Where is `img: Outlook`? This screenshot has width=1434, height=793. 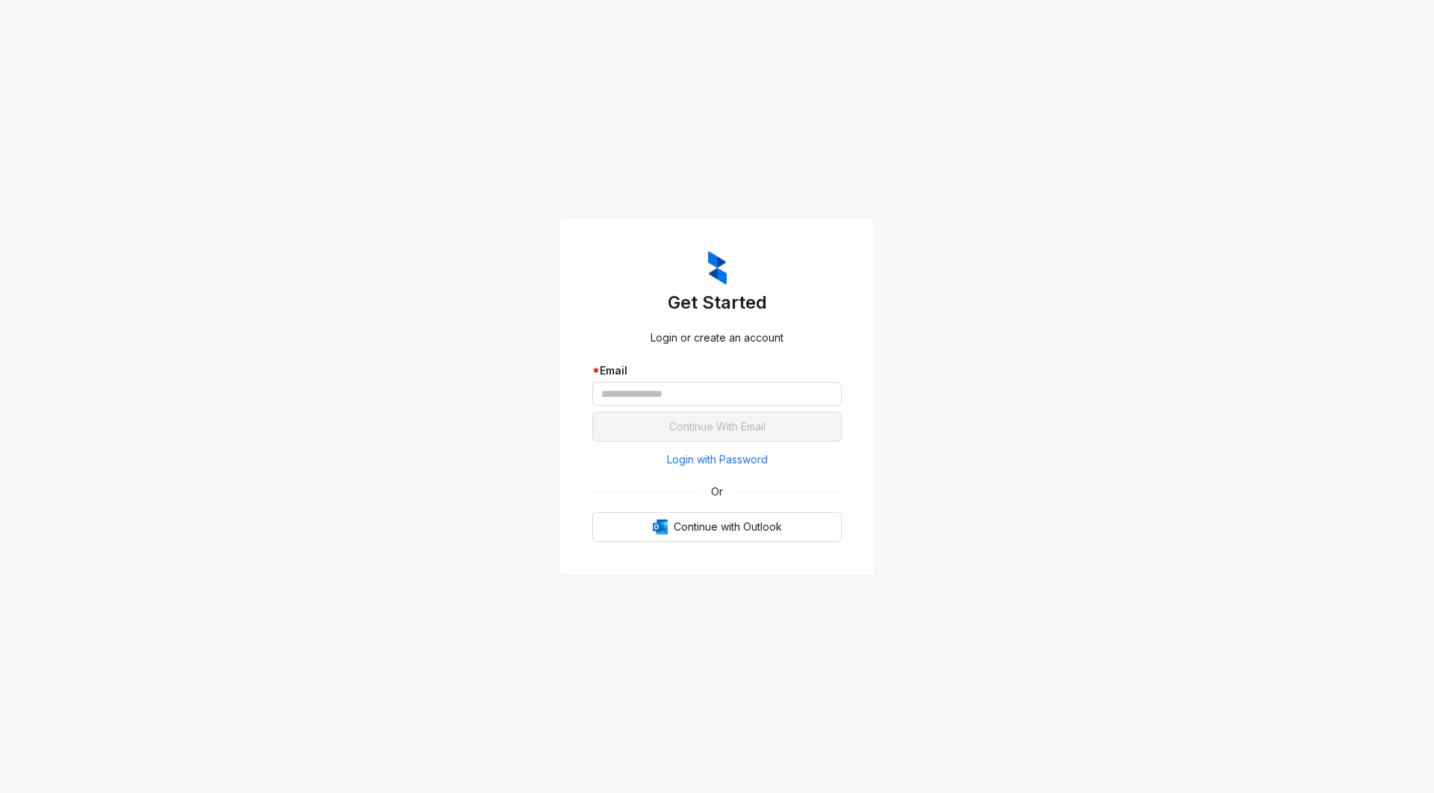 img: Outlook is located at coordinates (660, 527).